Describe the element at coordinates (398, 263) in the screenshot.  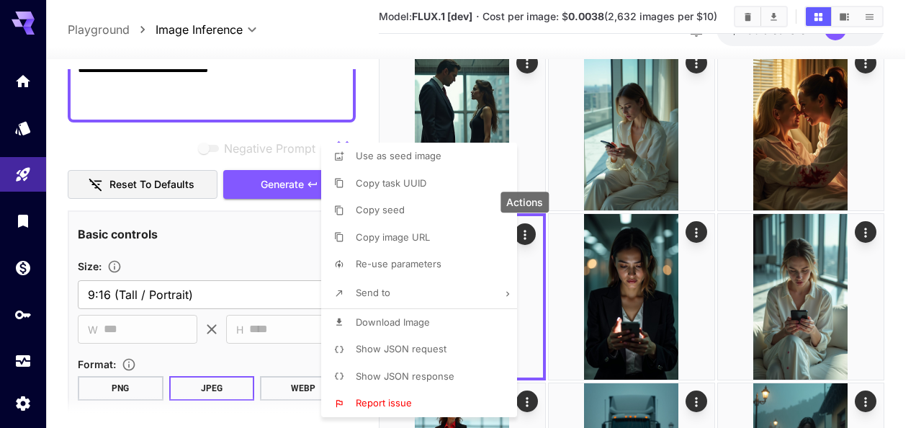
I see `span: Re-use parameters` at that location.